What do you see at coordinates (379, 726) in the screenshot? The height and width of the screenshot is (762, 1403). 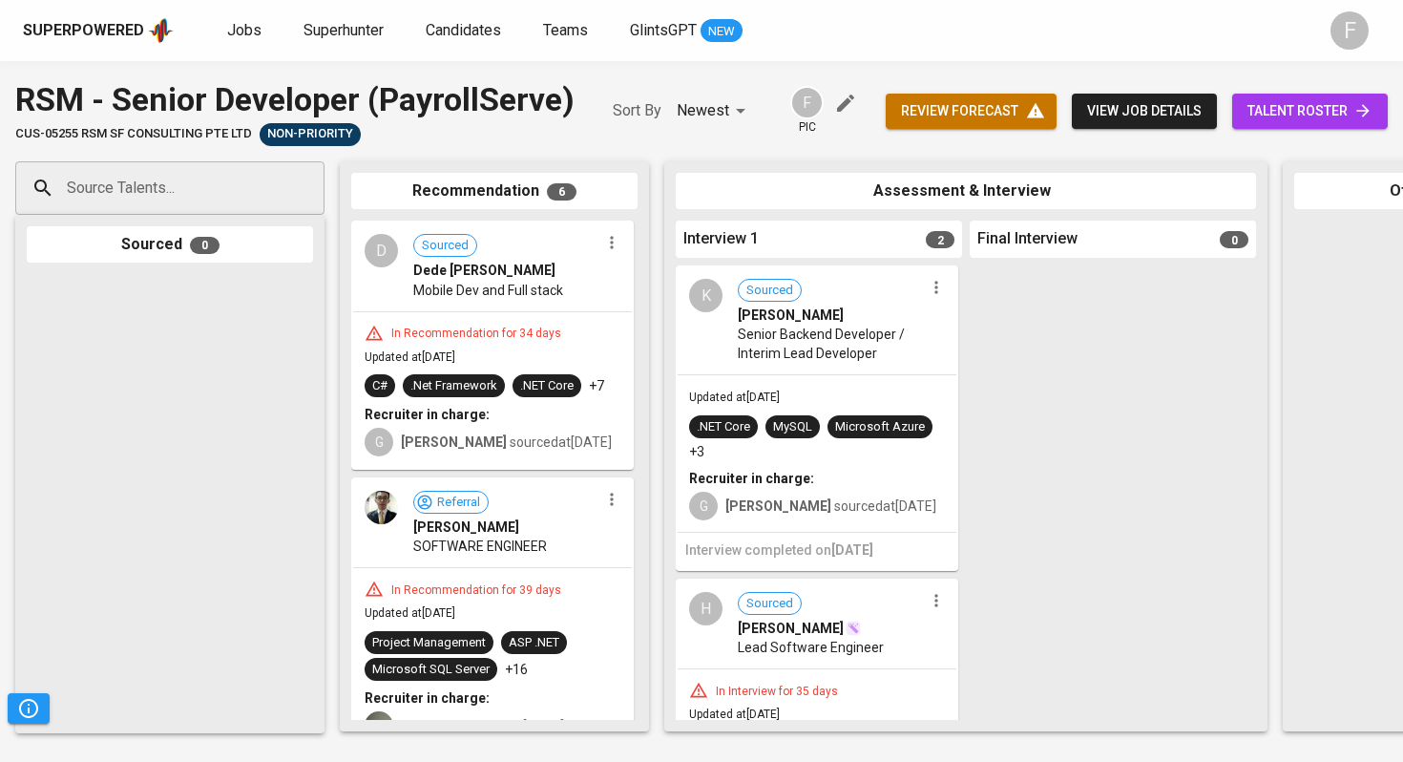 I see `img: aji.muda@glints.com` at bounding box center [379, 726].